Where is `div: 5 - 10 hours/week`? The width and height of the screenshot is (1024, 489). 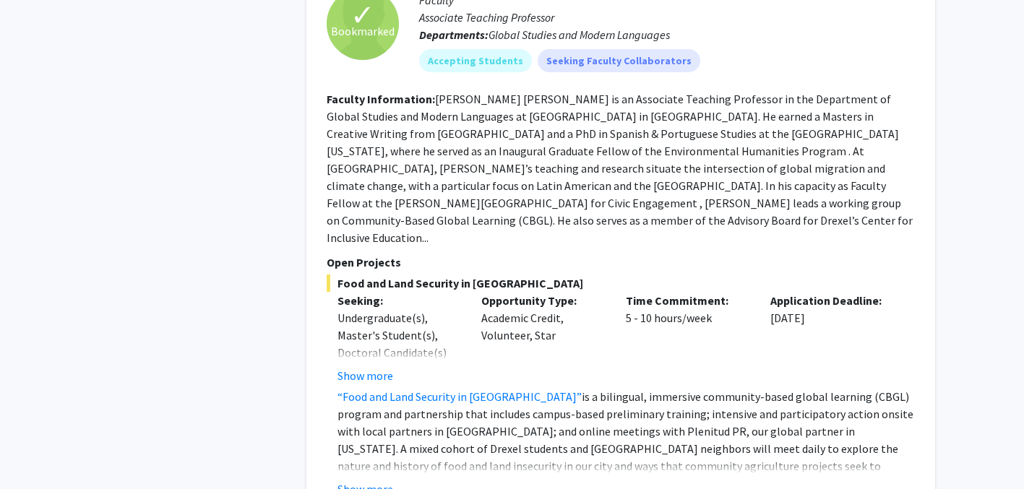
div: 5 - 10 hours/week is located at coordinates (687, 338).